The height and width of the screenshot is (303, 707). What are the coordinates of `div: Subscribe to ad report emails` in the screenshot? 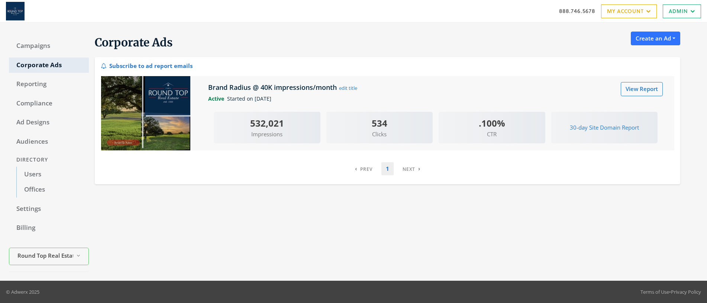 It's located at (146, 65).